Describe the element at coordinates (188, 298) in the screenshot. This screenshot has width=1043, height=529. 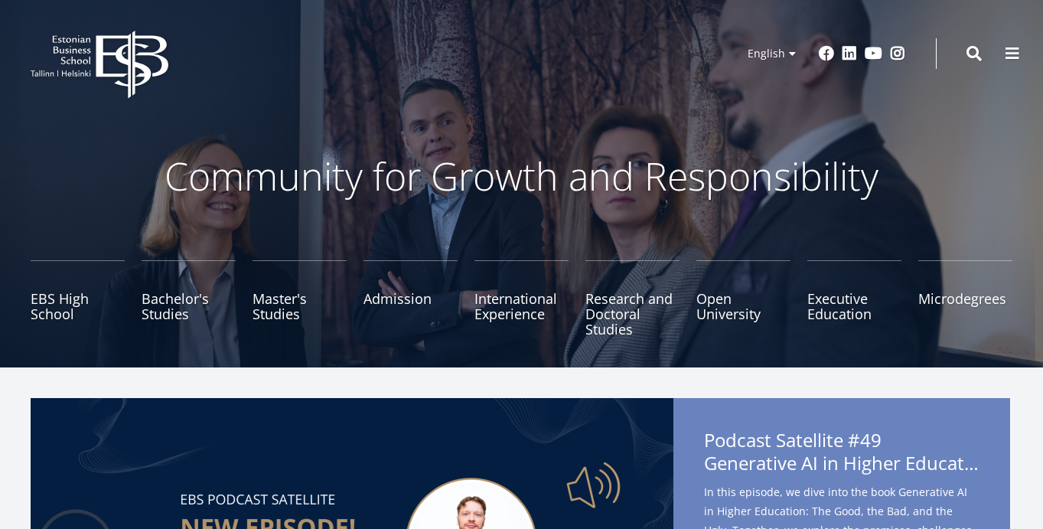
I see `a: Bachelor's Studies` at that location.